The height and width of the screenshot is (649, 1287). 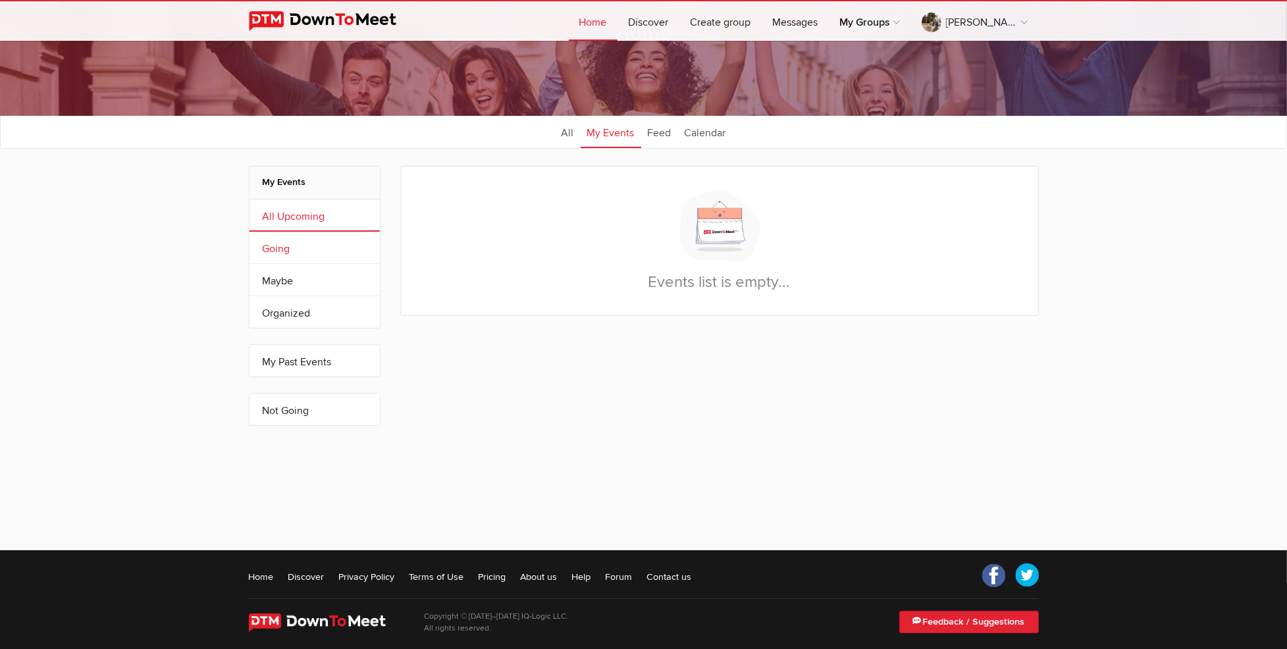 What do you see at coordinates (720, 241) in the screenshot?
I see `div: Events list is empty...` at bounding box center [720, 241].